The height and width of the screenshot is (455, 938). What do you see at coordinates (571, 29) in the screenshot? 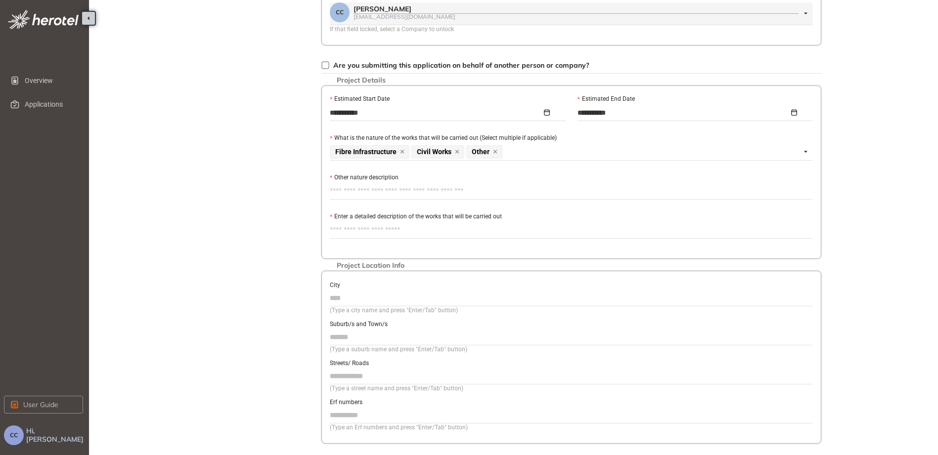
I see `div: If that field locked, select a Company to unlock` at bounding box center [571, 29].